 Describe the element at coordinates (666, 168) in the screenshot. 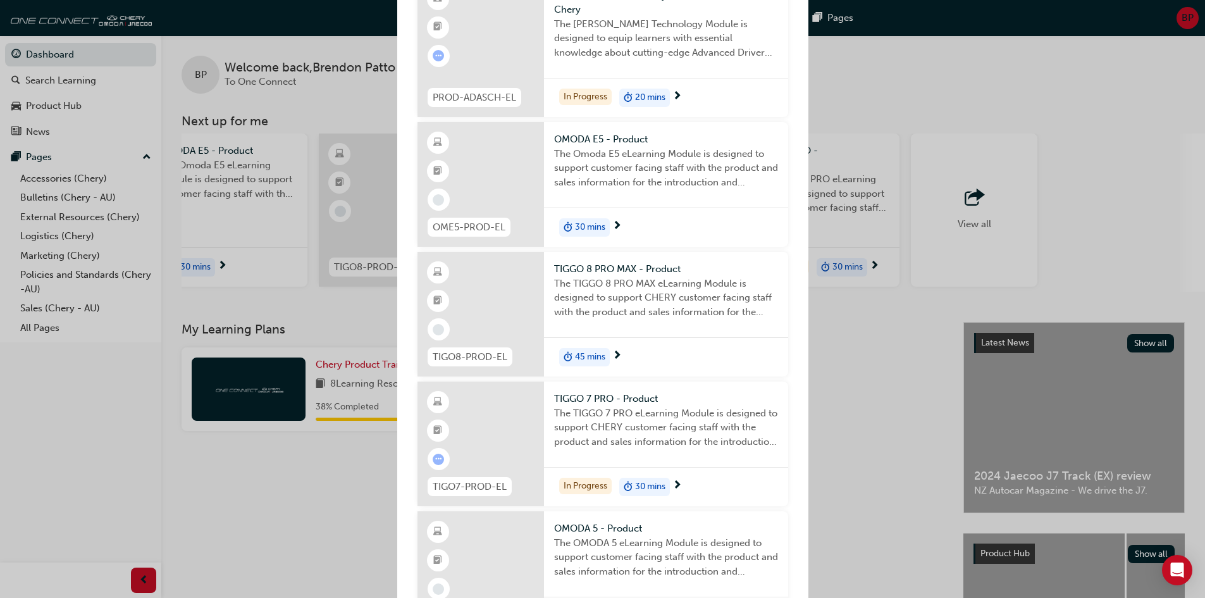

I see `span: The Omoda E5 eLearning Module is designed to support customer facing staff with the product and s...` at that location.